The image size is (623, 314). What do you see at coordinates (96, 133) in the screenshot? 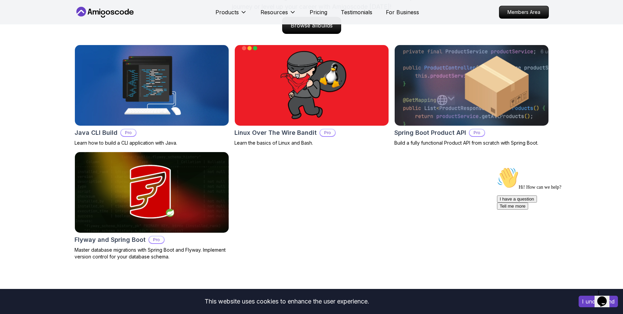
I see `h2: Java CLI Build` at bounding box center [96, 133].